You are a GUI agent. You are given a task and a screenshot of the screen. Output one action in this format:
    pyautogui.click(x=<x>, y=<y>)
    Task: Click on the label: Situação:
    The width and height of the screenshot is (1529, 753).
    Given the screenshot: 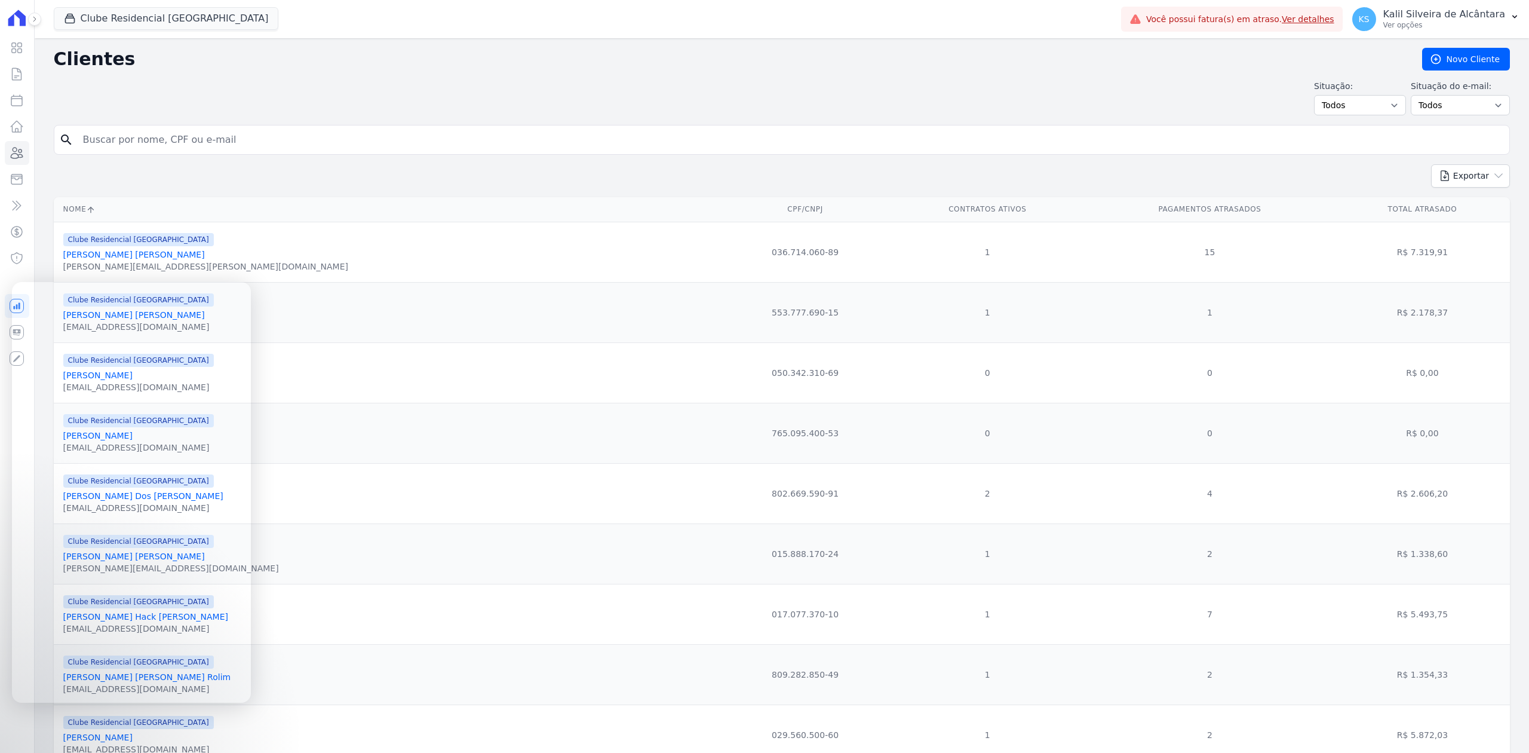 What is the action you would take?
    pyautogui.click(x=1360, y=86)
    